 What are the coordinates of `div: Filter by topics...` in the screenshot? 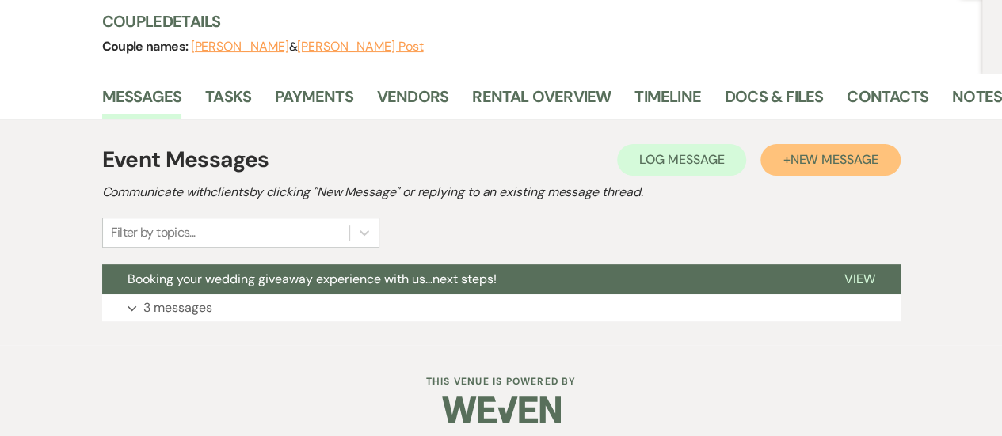 It's located at (153, 233).